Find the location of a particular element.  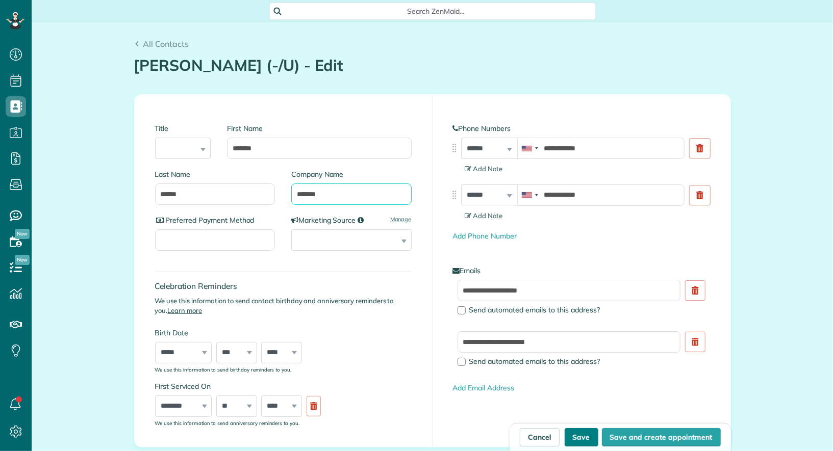

label: Phone Numbers is located at coordinates (581, 128).